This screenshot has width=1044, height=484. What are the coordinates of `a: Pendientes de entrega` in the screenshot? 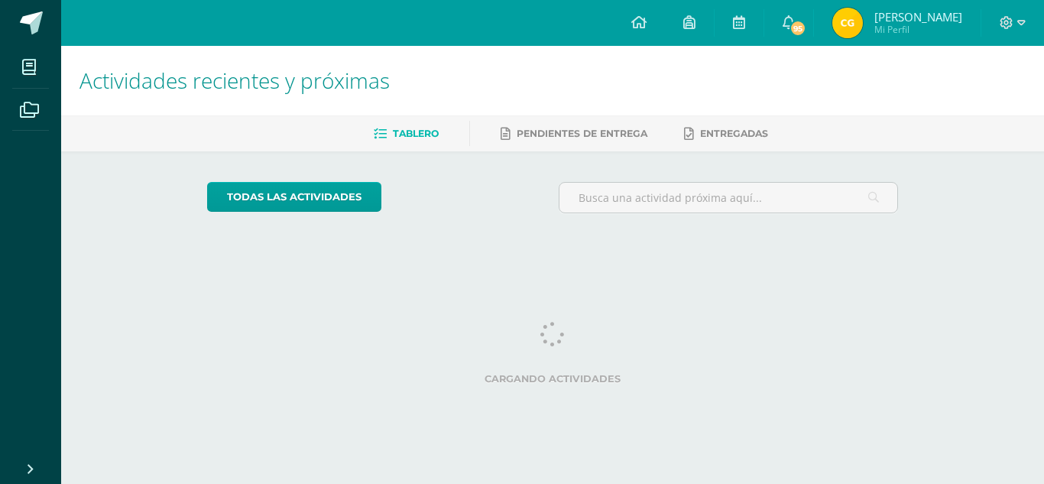 It's located at (574, 134).